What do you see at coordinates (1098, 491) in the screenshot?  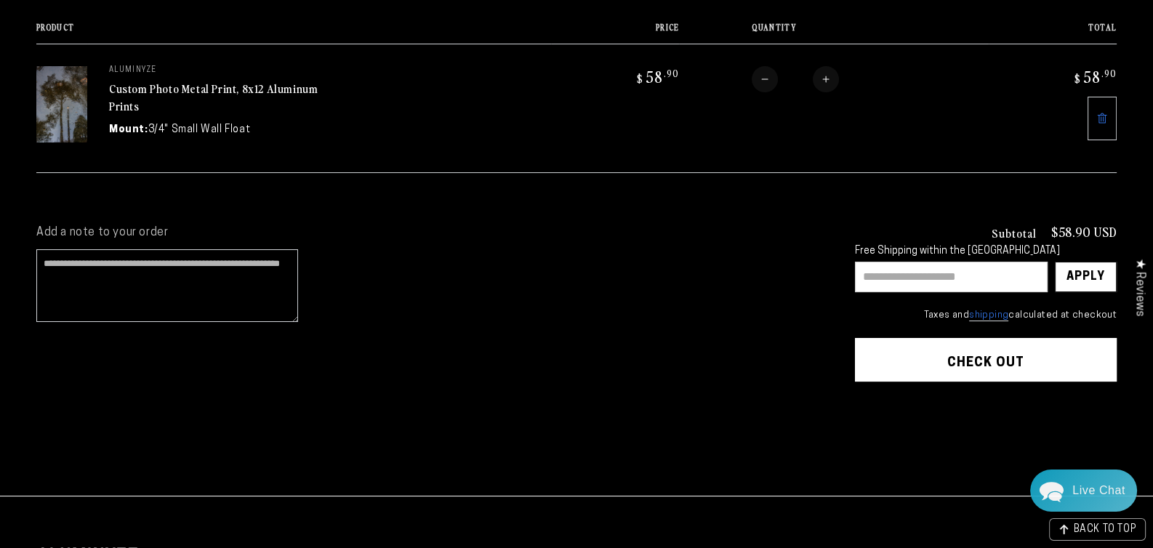 I see `div: Contact Us Directly` at bounding box center [1098, 491].